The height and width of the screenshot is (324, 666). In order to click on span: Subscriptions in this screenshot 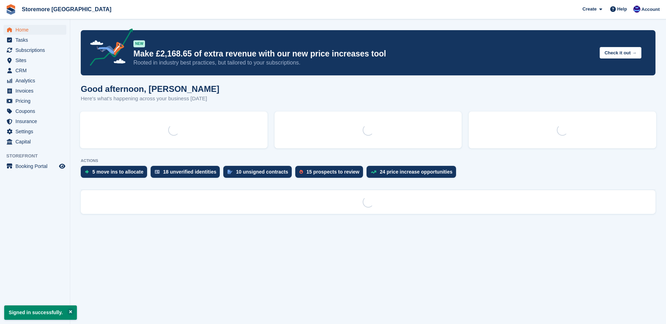, I will do `click(36, 50)`.